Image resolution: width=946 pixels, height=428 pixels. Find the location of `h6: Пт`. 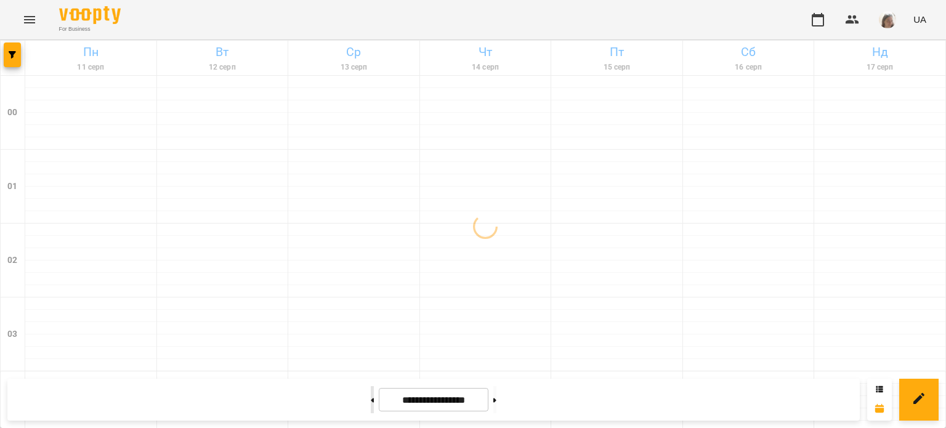

h6: Пт is located at coordinates (616, 52).